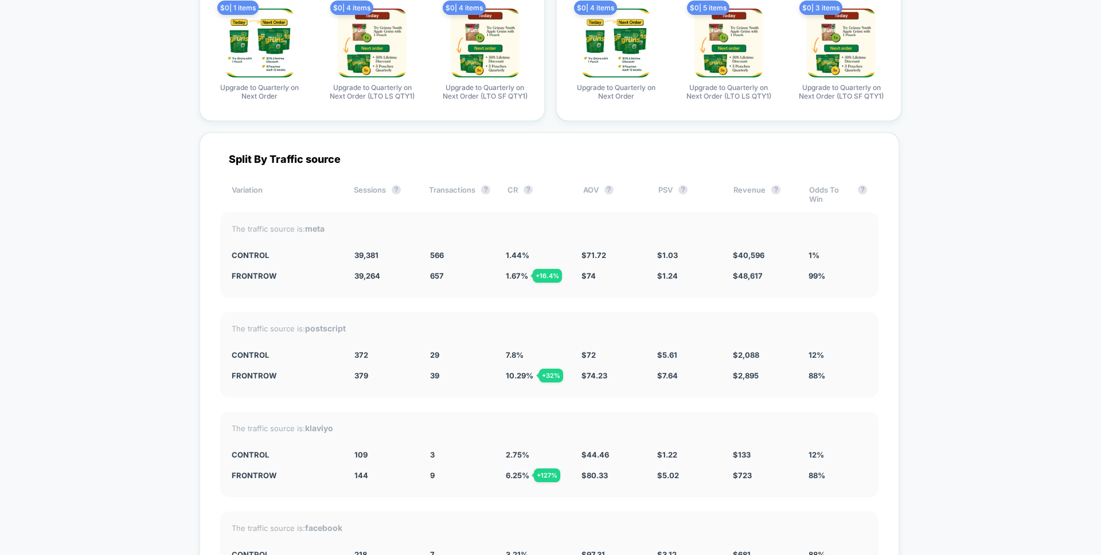  Describe the element at coordinates (382, 194) in the screenshot. I see `div: Sessions` at that location.